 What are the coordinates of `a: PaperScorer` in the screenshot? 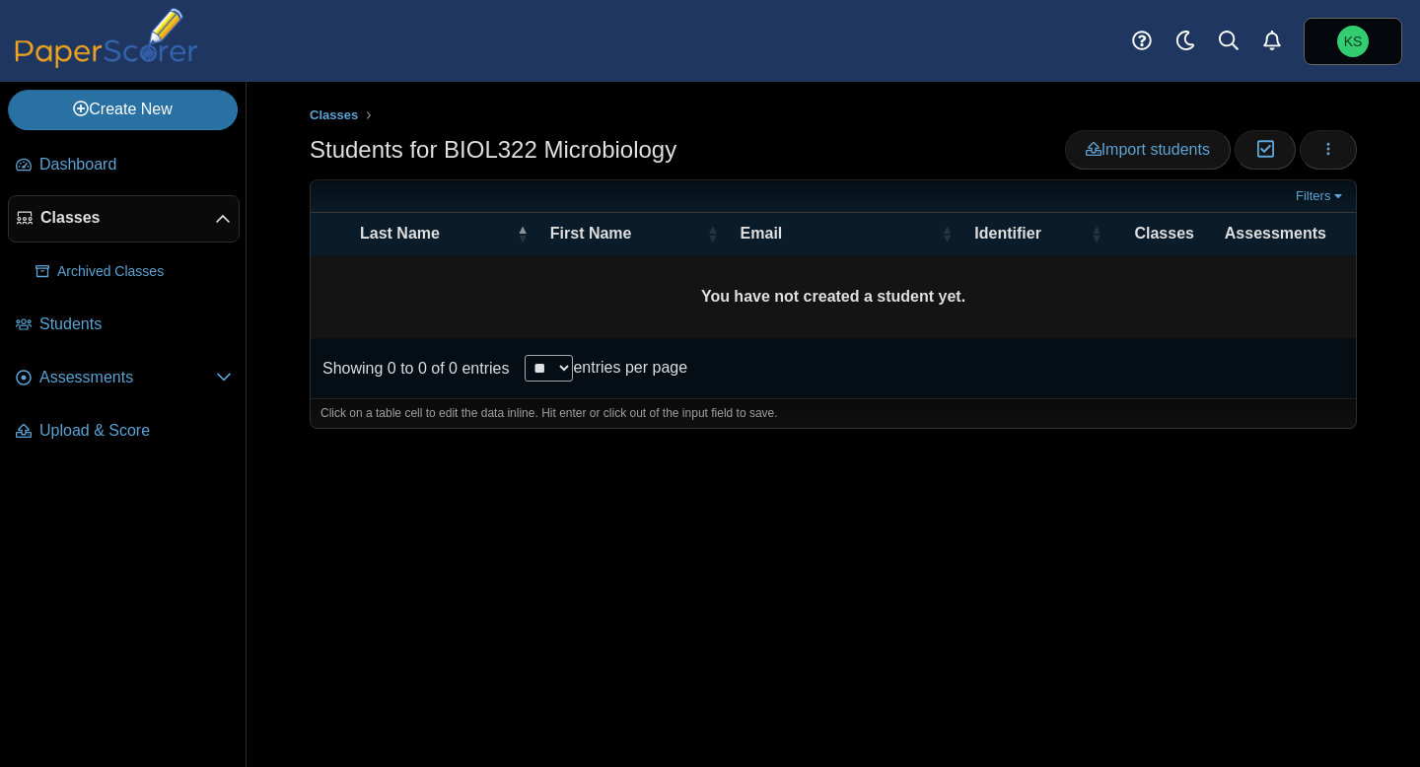 It's located at (107, 62).